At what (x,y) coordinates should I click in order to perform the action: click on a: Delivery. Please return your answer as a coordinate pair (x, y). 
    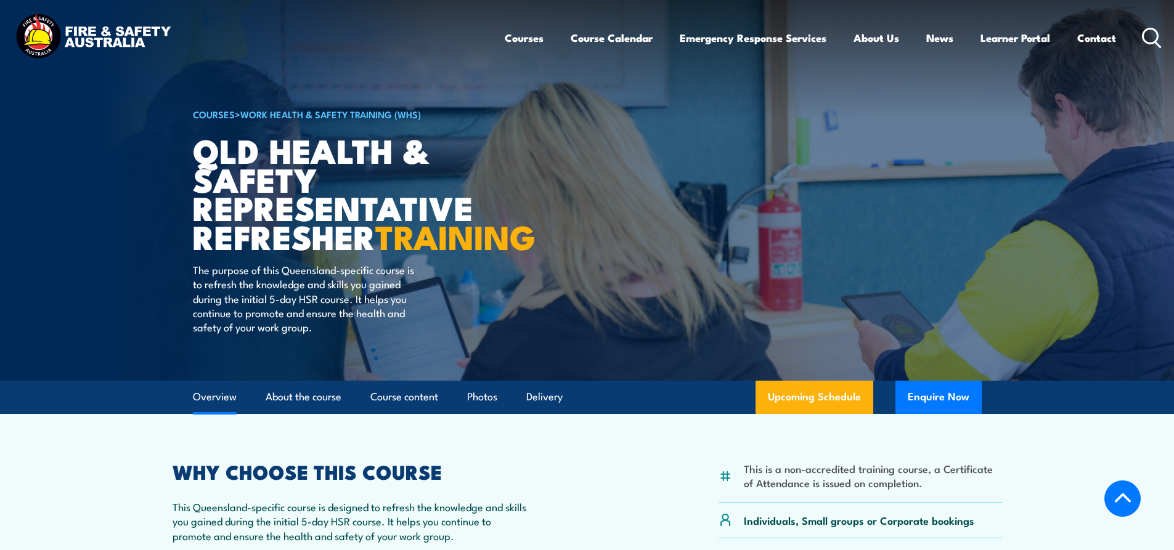
    Looking at the image, I should click on (544, 397).